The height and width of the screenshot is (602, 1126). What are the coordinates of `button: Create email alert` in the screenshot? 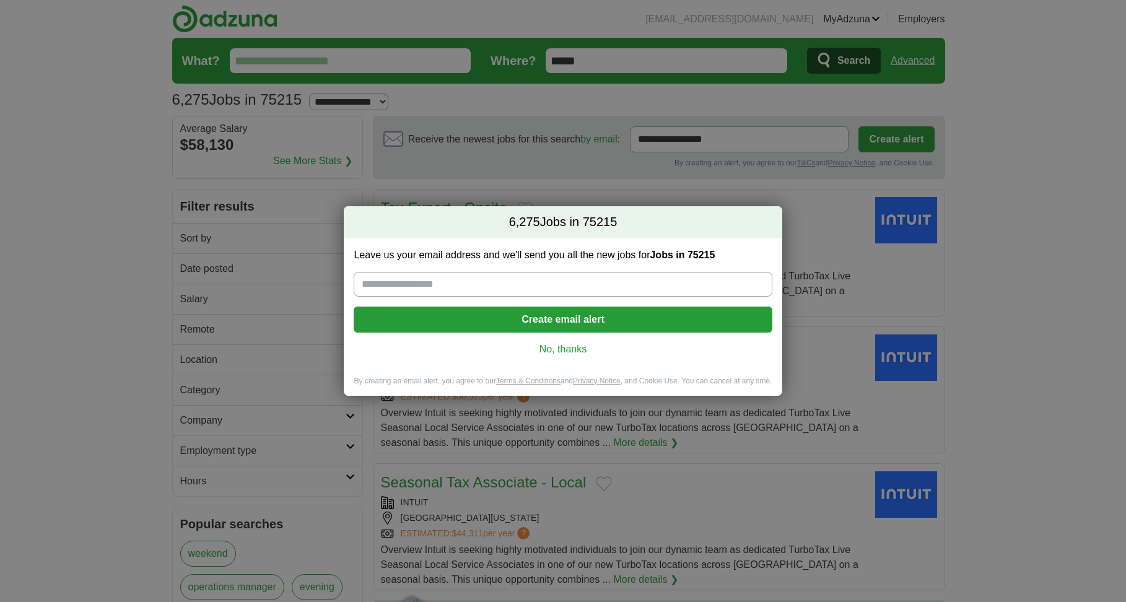 It's located at (562, 320).